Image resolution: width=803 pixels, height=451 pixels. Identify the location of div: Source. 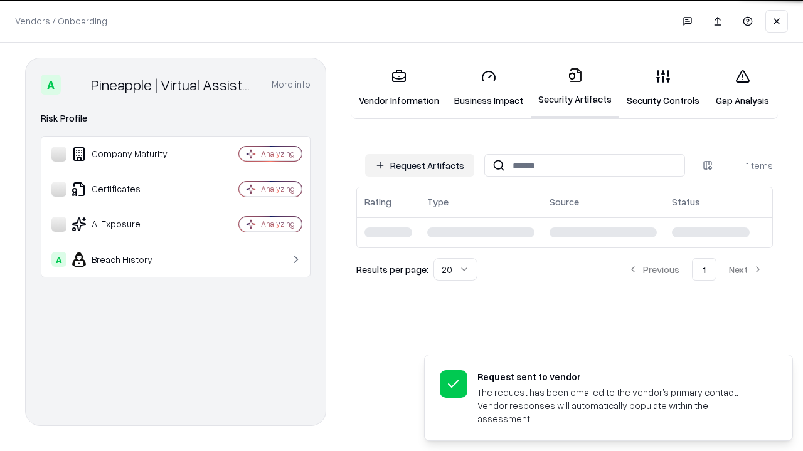
(564, 202).